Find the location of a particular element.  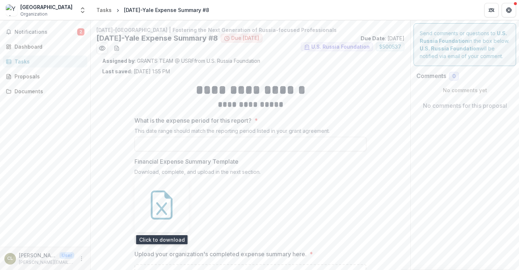

a: Documents is located at coordinates (45, 91).